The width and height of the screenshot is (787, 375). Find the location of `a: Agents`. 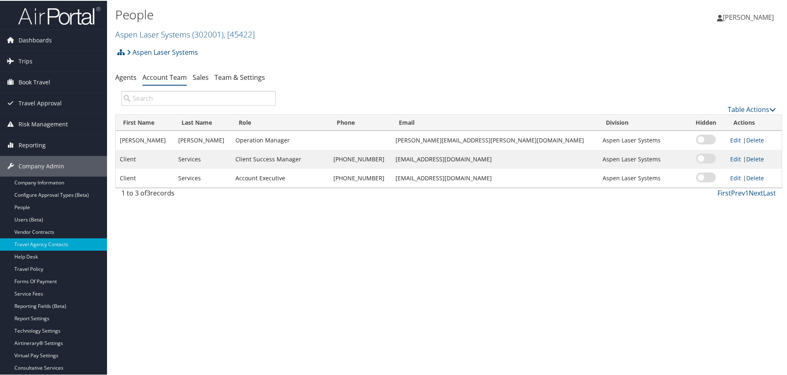

a: Agents is located at coordinates (126, 77).